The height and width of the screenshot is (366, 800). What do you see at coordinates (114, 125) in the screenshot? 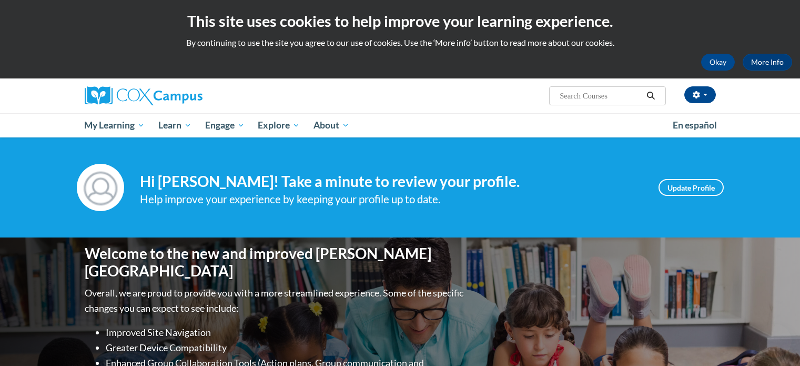
I see `span: My Learning` at bounding box center [114, 125].